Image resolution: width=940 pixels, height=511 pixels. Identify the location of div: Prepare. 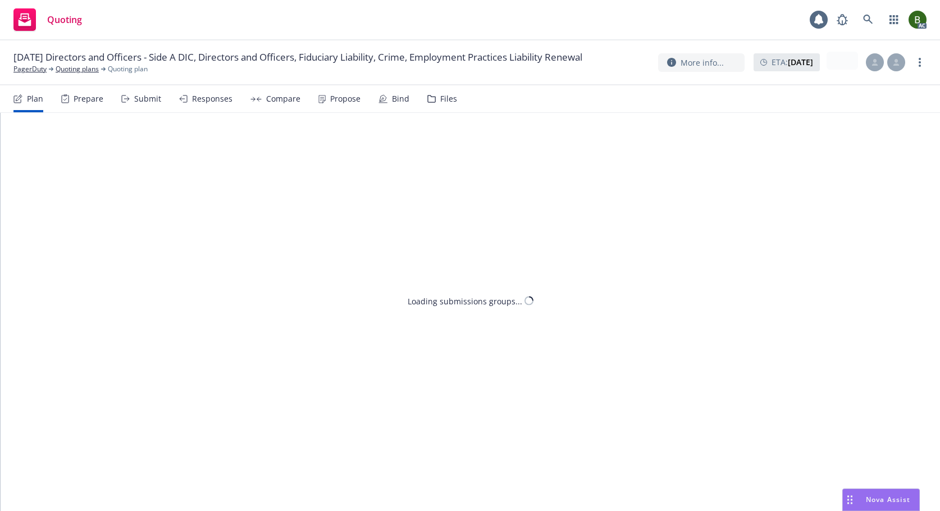
(88, 99).